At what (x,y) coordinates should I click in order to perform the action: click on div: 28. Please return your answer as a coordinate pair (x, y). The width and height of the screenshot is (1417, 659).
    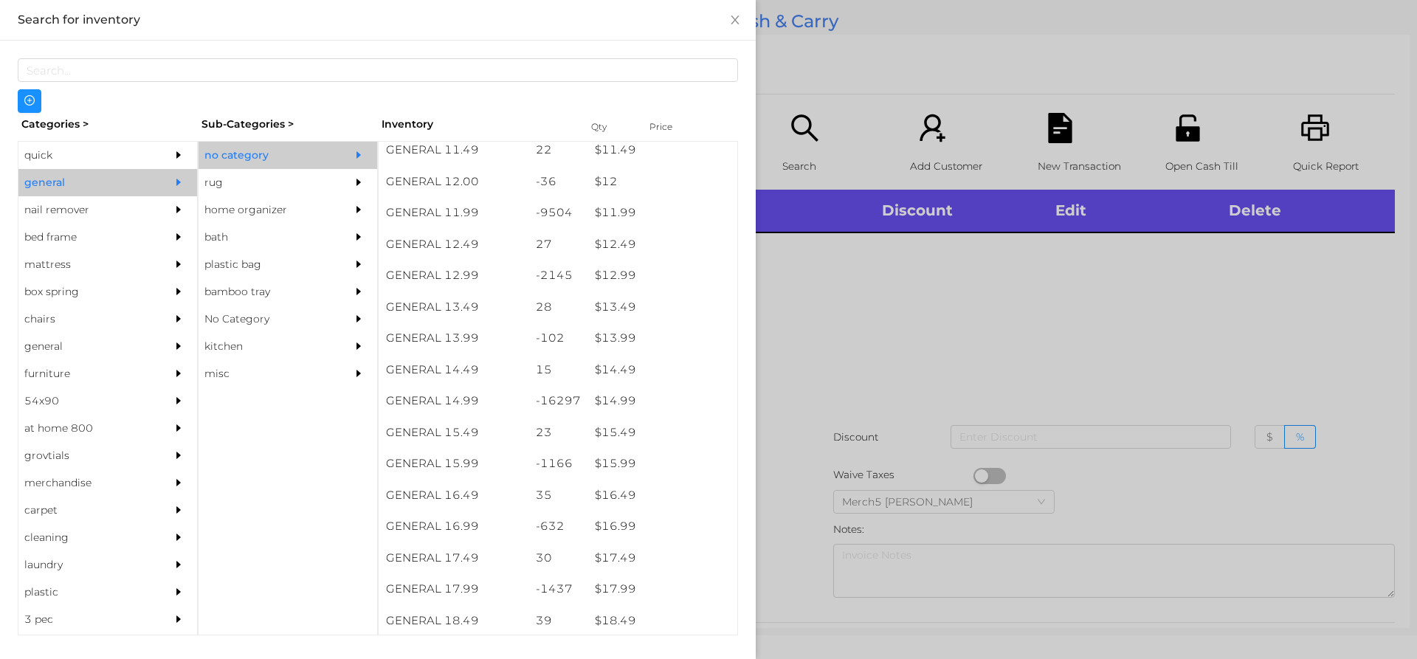
    Looking at the image, I should click on (558, 307).